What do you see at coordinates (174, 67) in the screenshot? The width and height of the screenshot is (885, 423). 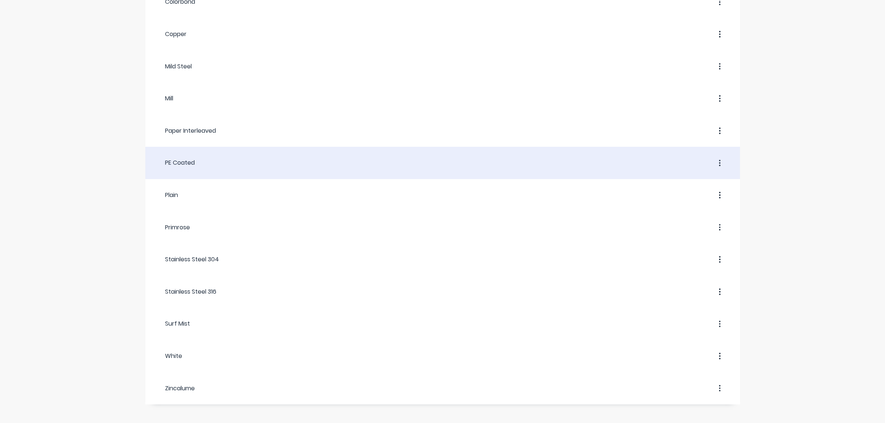 I see `div: Mild Steel` at bounding box center [174, 67].